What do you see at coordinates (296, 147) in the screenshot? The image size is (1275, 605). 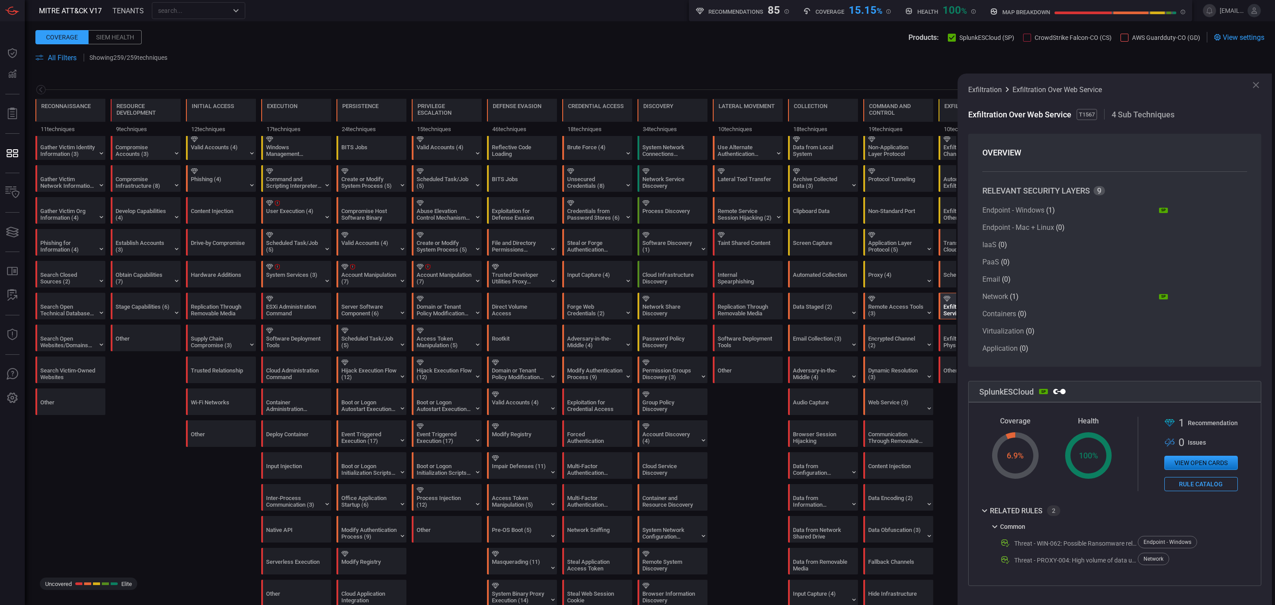 I see `div: T1047: Windows Management Instrumentation` at bounding box center [296, 147].